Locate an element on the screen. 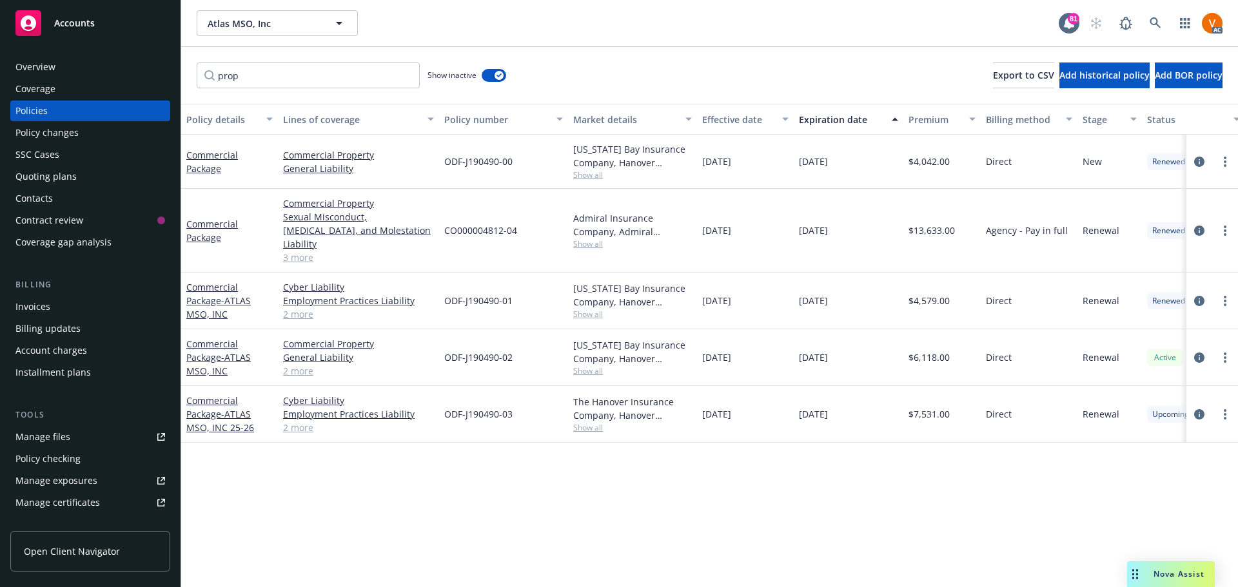  button: Expiration date is located at coordinates (848, 119).